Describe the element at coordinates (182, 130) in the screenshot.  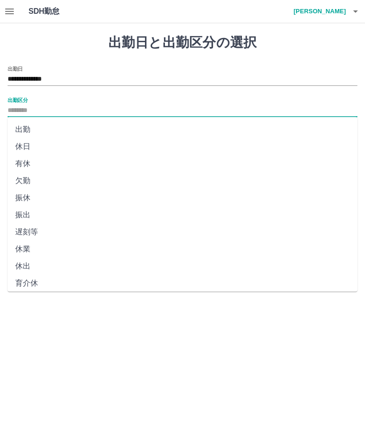
I see `li: 出勤` at that location.